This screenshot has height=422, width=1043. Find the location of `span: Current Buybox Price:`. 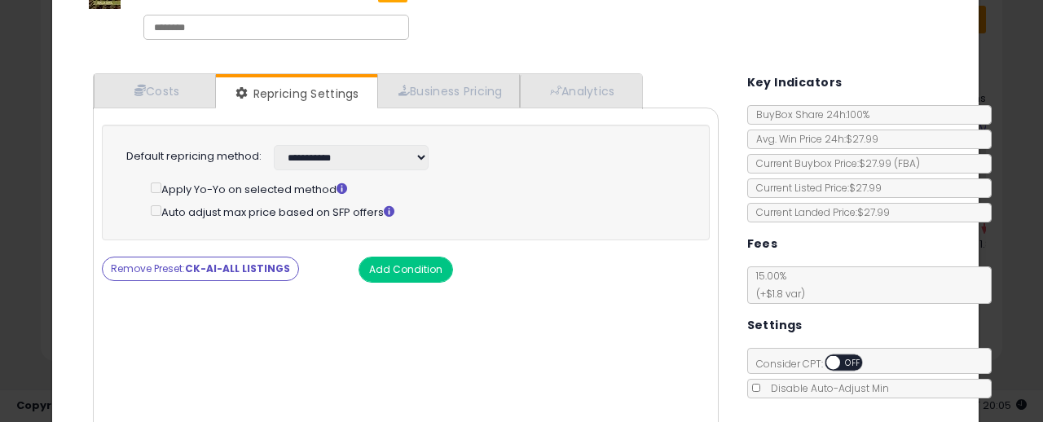

span: Current Buybox Price: is located at coordinates (834, 163).